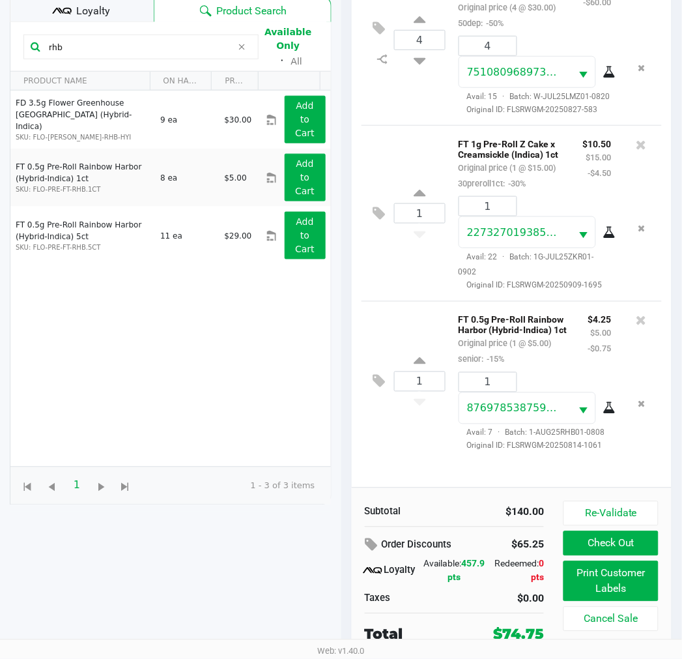 Image resolution: width=682 pixels, height=659 pixels. Describe the element at coordinates (238, 120) in the screenshot. I see `span: $30.00` at that location.